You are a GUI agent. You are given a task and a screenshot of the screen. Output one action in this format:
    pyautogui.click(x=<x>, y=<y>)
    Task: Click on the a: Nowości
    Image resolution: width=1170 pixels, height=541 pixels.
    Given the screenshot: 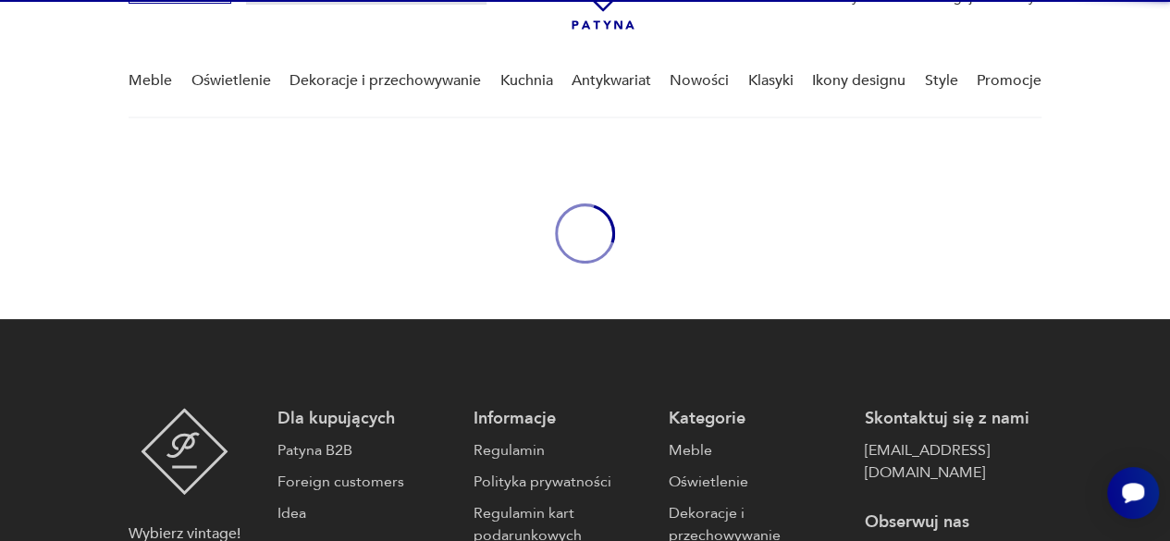 What is the action you would take?
    pyautogui.click(x=699, y=80)
    